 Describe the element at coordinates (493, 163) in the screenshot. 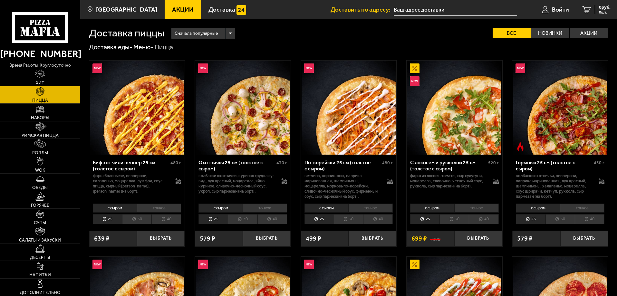

I see `span: 520 г` at that location.